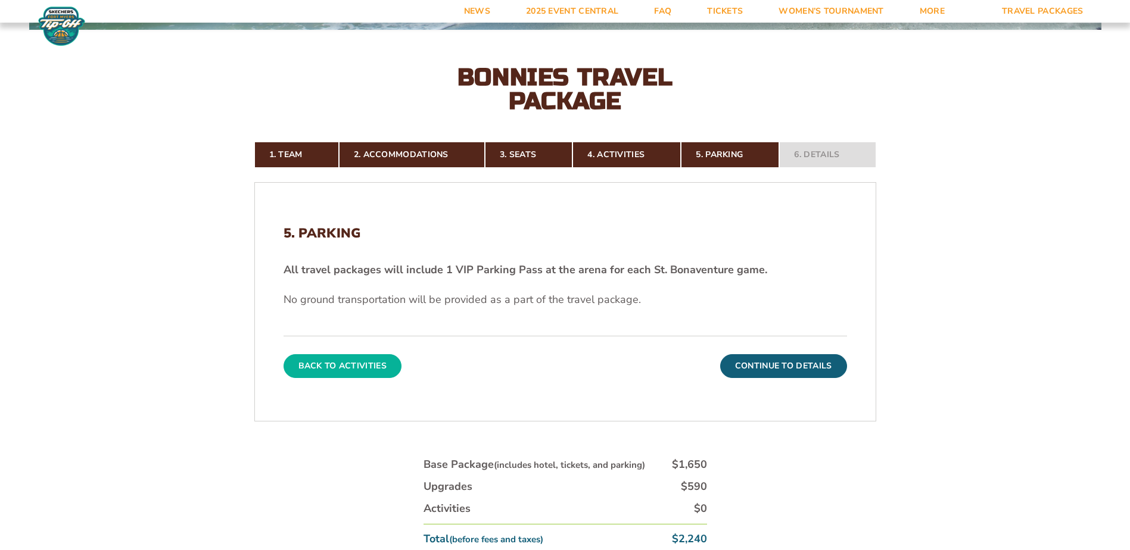 The height and width of the screenshot is (550, 1130). Describe the element at coordinates (569, 465) in the screenshot. I see `small: (includes hotel, tickets, and parking)` at that location.